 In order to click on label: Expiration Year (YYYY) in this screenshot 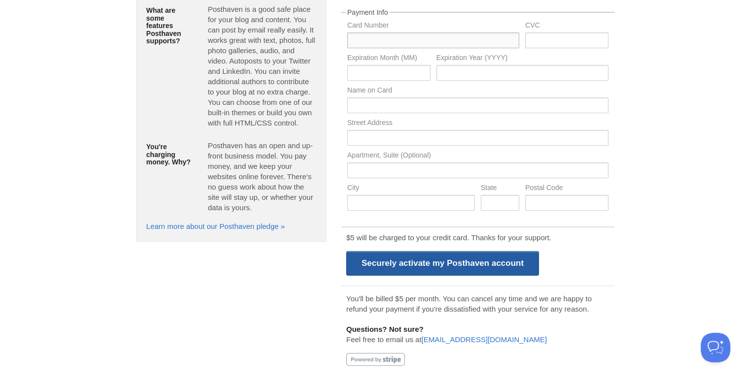, I will do `click(522, 59)`.